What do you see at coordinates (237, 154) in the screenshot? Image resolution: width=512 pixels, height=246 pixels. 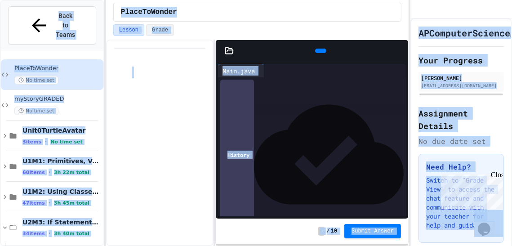 I see `div: History` at bounding box center [237, 154].